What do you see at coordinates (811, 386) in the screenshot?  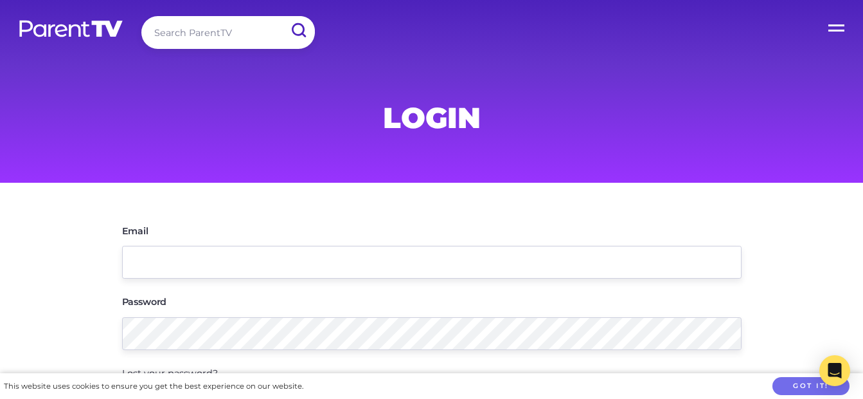 I see `button: Got it!` at bounding box center [811, 386].